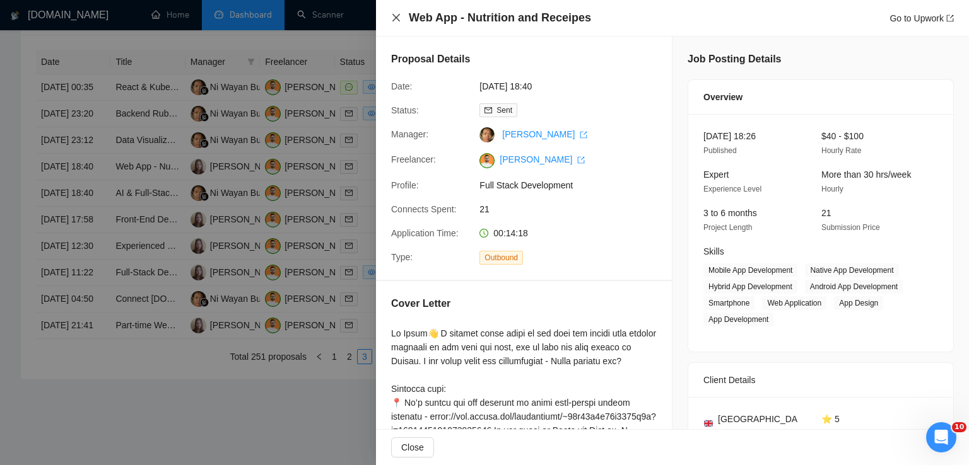 This screenshot has height=465, width=969. What do you see at coordinates (851, 271) in the screenshot?
I see `span: Native App Development` at bounding box center [851, 271].